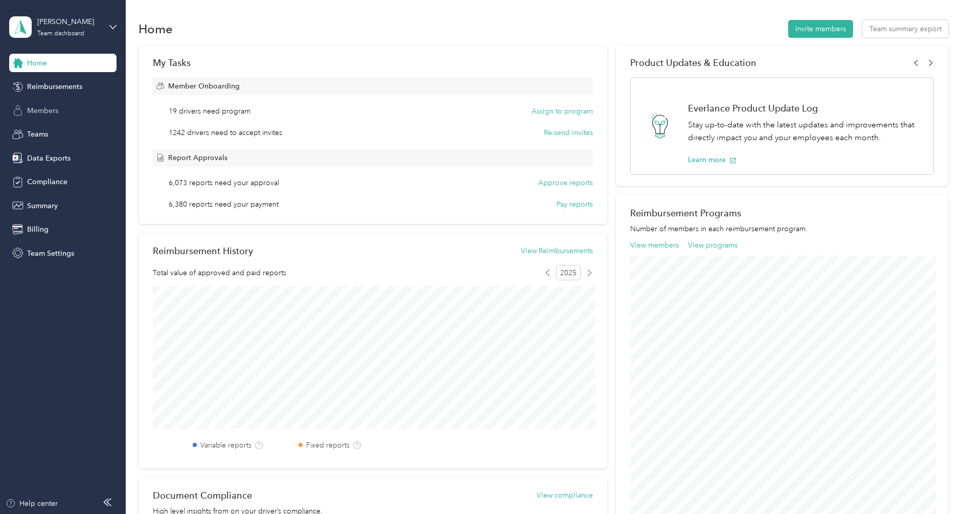 The height and width of the screenshot is (514, 966). Describe the element at coordinates (654, 245) in the screenshot. I see `button: View members` at that location.